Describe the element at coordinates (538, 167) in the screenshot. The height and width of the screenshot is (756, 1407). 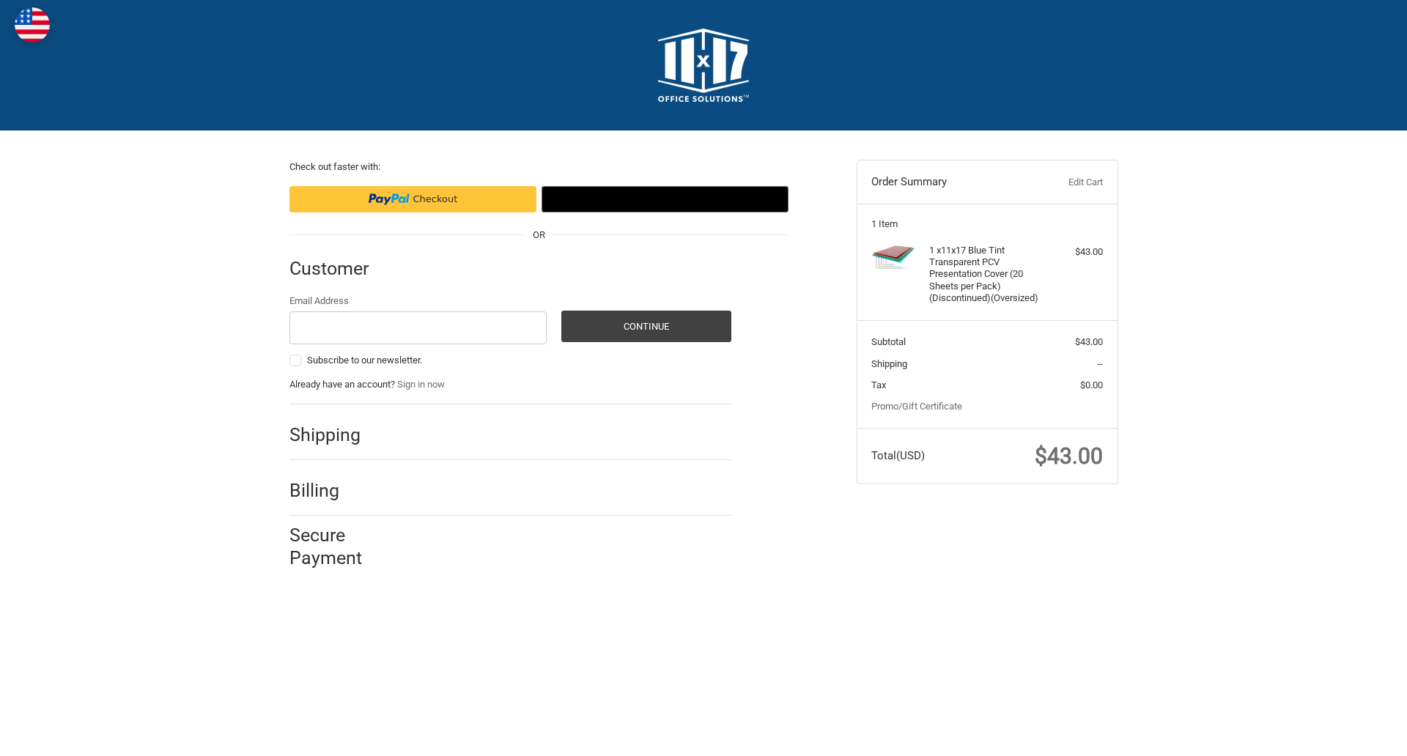
I see `p: Check out faster with:` at that location.